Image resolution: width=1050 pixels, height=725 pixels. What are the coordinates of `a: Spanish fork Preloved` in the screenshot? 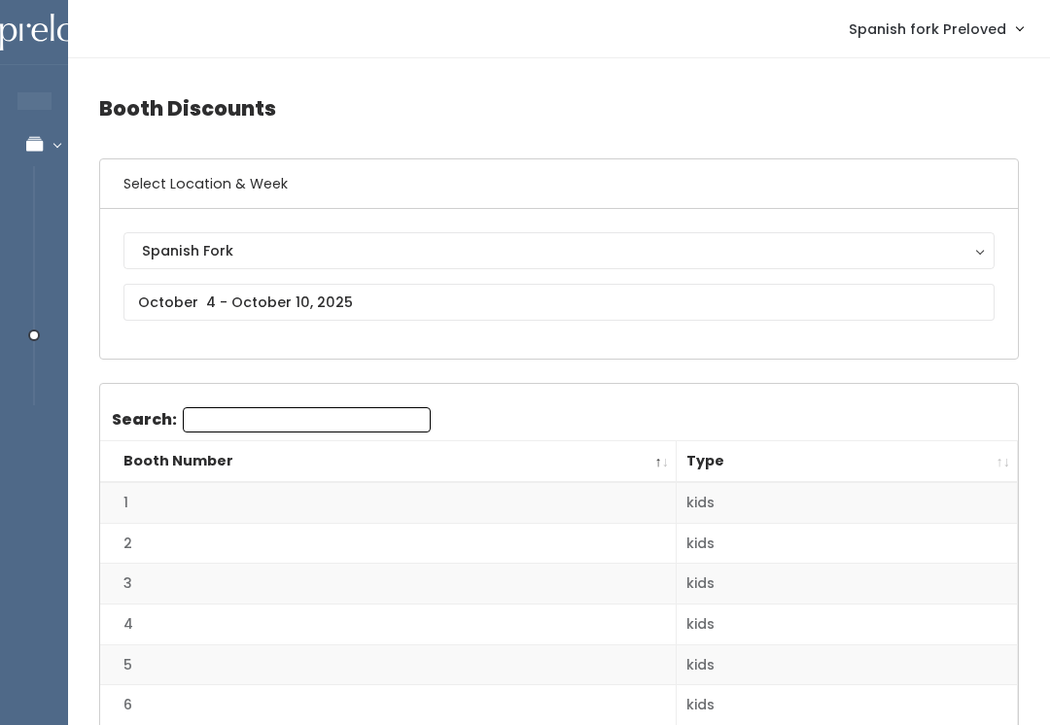 It's located at (935, 28).